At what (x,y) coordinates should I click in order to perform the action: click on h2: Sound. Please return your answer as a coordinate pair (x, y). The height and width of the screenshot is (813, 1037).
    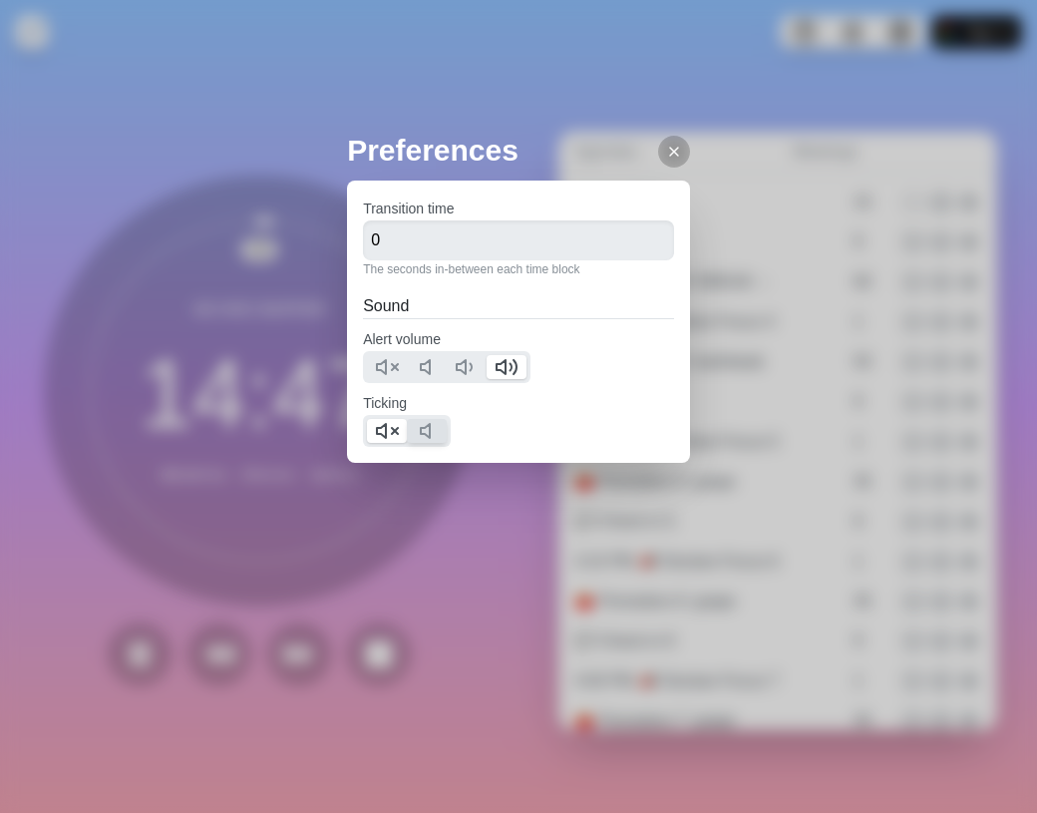
    Looking at the image, I should click on (518, 306).